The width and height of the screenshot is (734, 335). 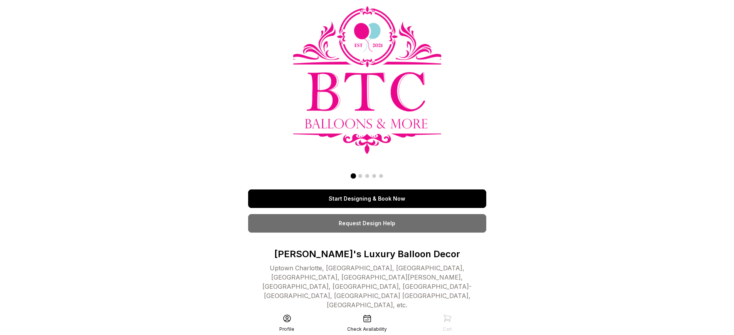 I want to click on div: Check Availability, so click(x=367, y=329).